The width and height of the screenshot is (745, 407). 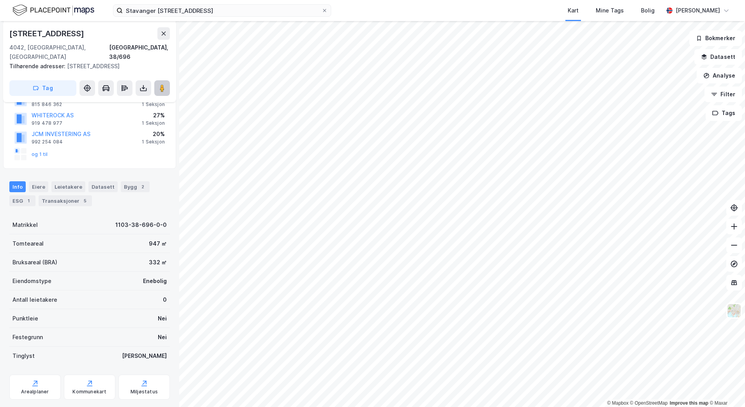 What do you see at coordinates (725, 388) in the screenshot?
I see `div: Kontrollprogram for chat` at bounding box center [725, 388].